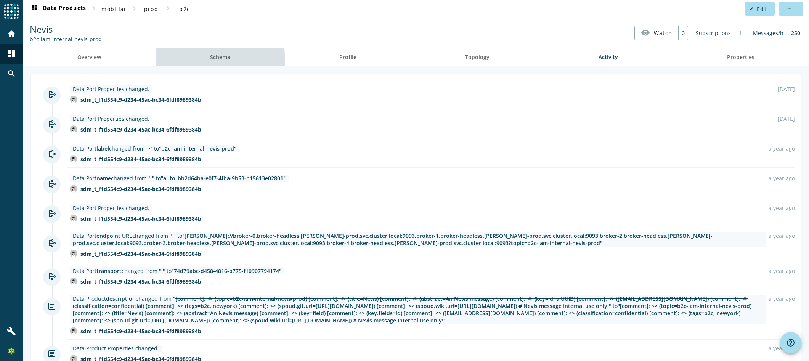 This screenshot has height=361, width=809. I want to click on span: endpoint URL, so click(114, 236).